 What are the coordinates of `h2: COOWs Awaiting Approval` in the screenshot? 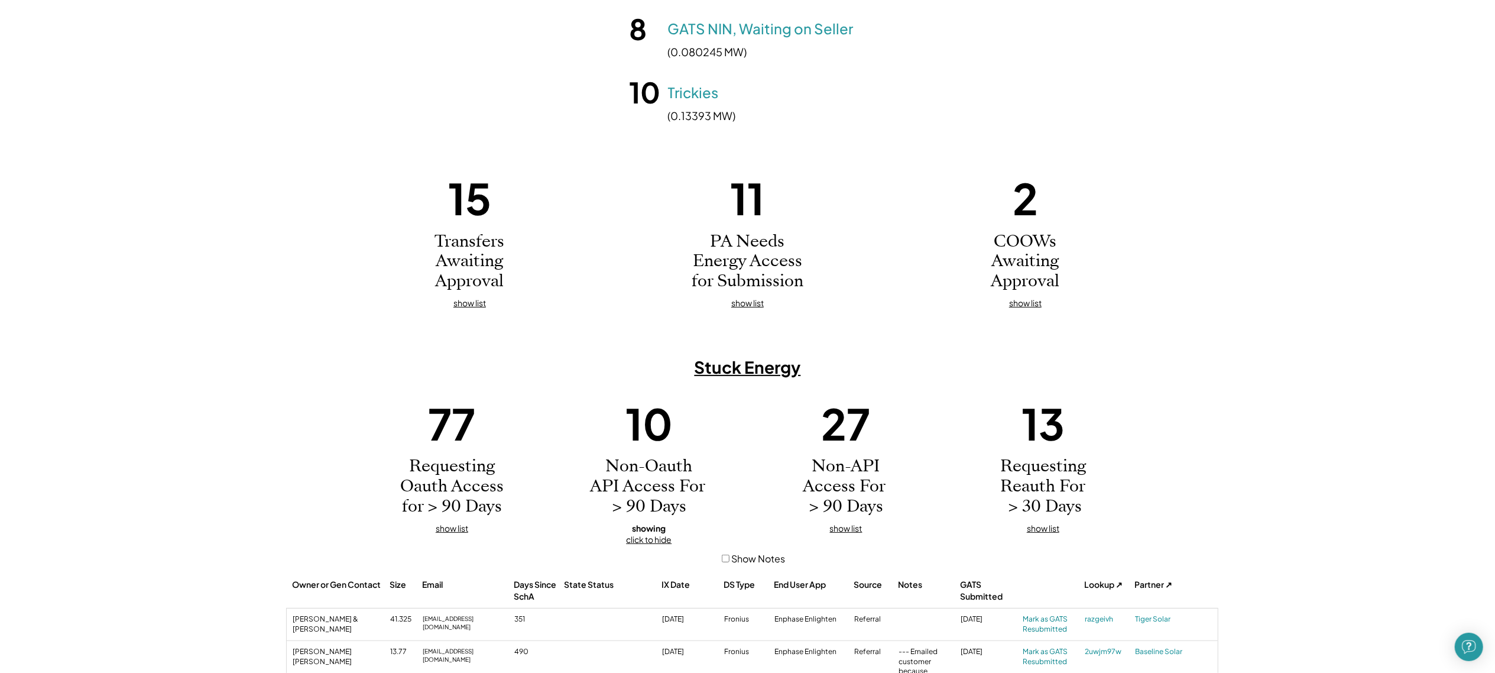 It's located at (1026, 261).